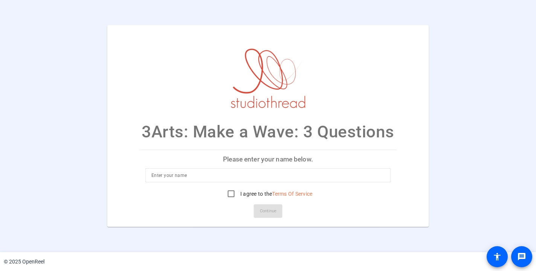 The image size is (536, 271). What do you see at coordinates (268, 132) in the screenshot?
I see `p: 3Arts: Make a Wave: 3 Questions` at bounding box center [268, 132].